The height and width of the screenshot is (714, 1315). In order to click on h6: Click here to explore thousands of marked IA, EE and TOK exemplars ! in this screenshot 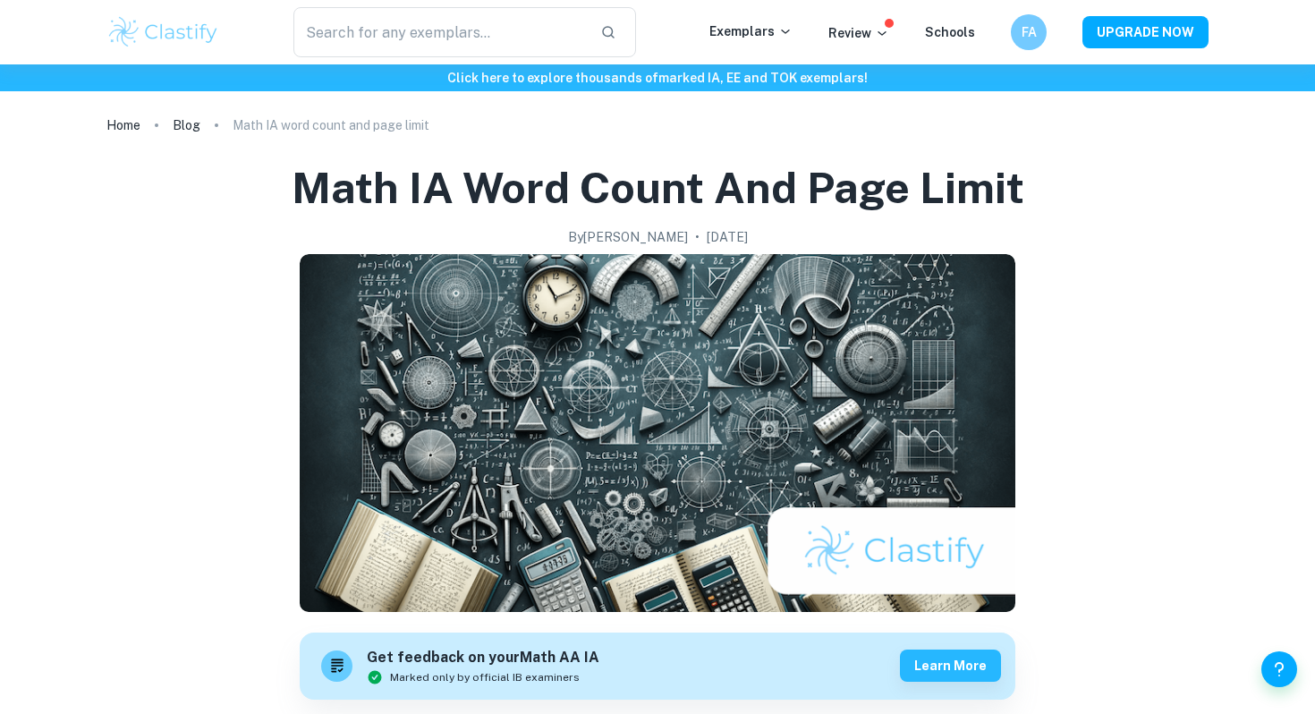, I will do `click(658, 78)`.